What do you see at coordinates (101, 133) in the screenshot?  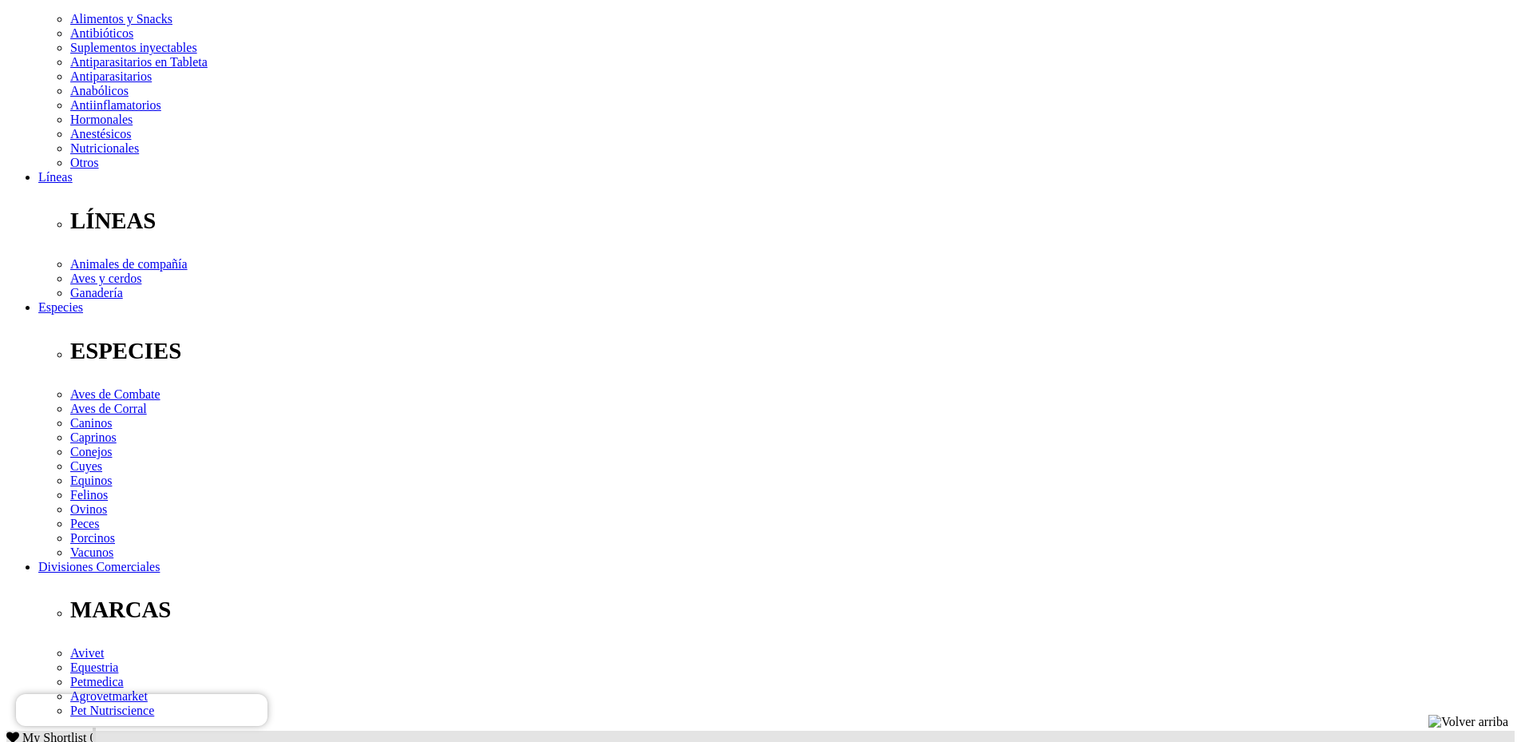 I see `span: Anestésicos` at bounding box center [101, 133].